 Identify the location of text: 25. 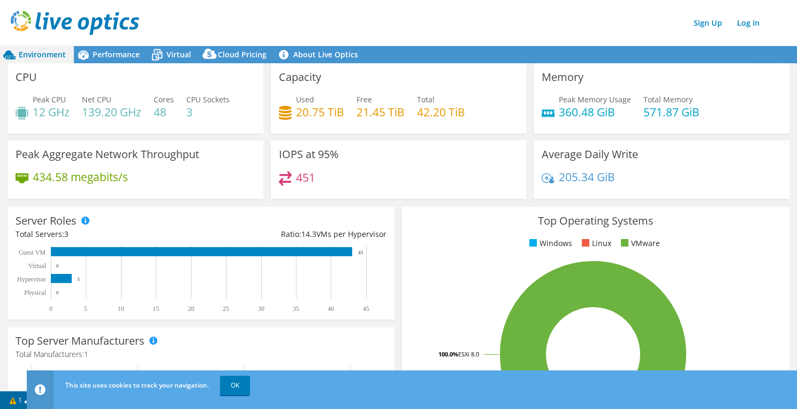
(226, 308).